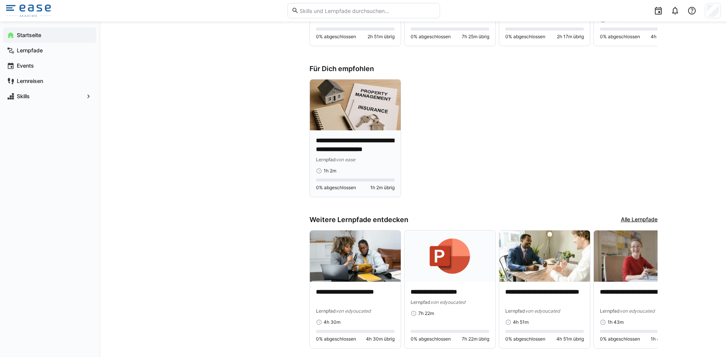  Describe the element at coordinates (616, 322) in the screenshot. I see `span: 1h 43m` at that location.